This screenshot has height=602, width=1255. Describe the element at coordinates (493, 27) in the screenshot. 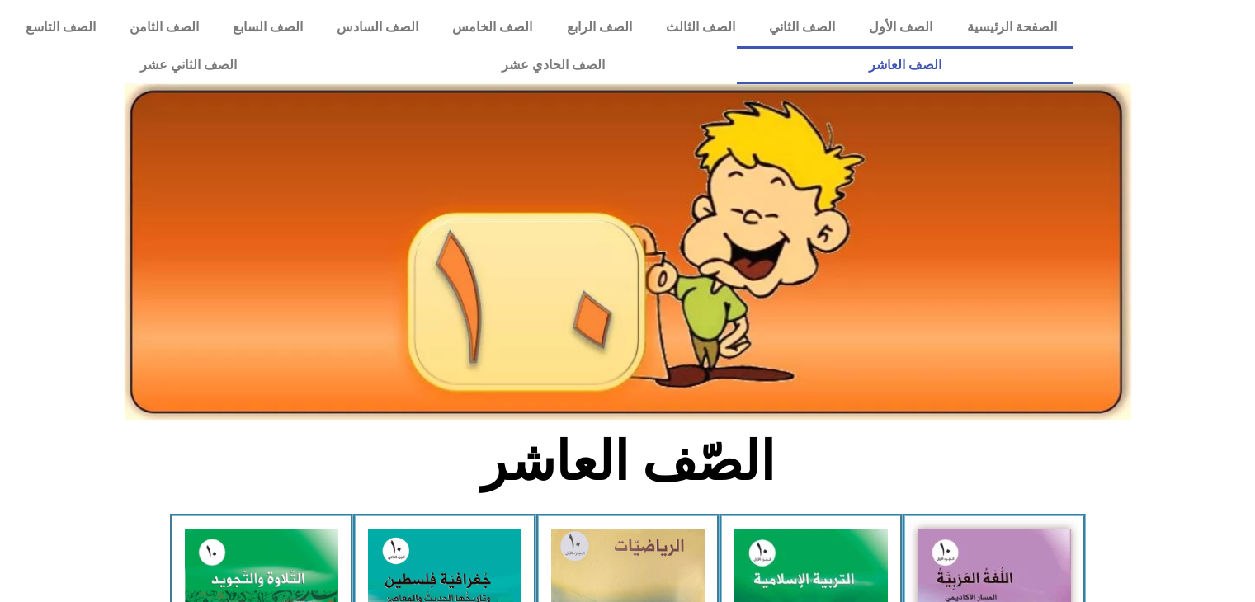

I see `a: الصف الخامس` at that location.